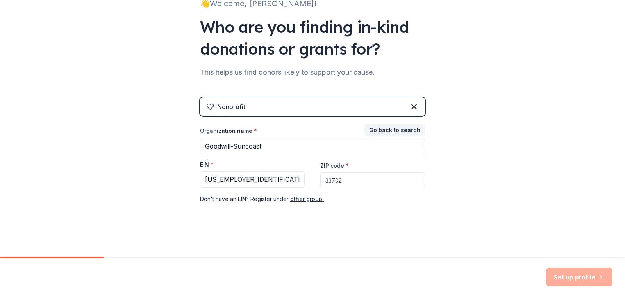 This screenshot has width=625, height=299. What do you see at coordinates (312, 38) in the screenshot?
I see `div: Who are you finding in-kind donations or grants for?` at bounding box center [312, 38].